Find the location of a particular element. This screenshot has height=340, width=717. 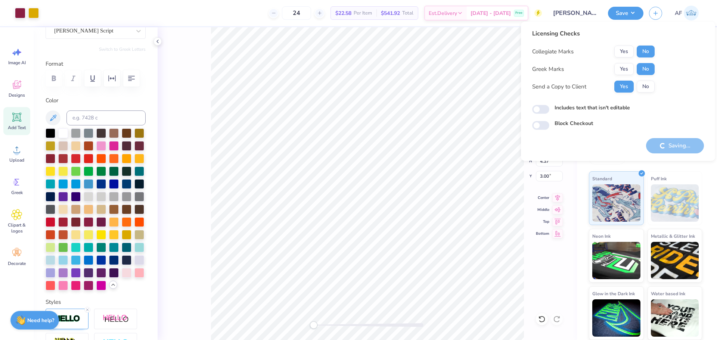

div: Send a Copy to Client is located at coordinates (559, 87).